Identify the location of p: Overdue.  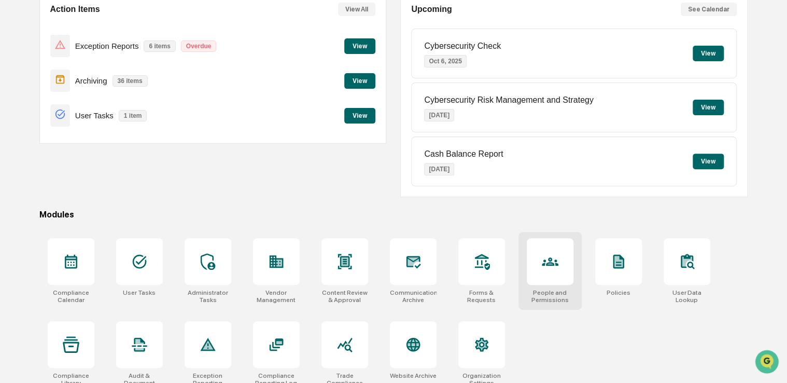
(199, 46).